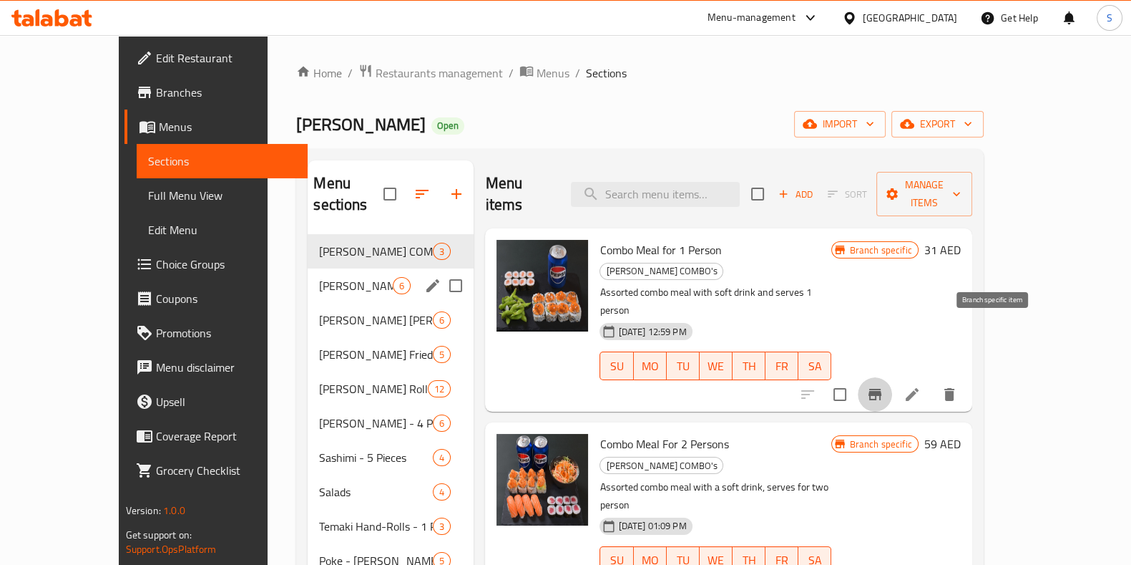  I want to click on a: Edit menu item, so click(912, 394).